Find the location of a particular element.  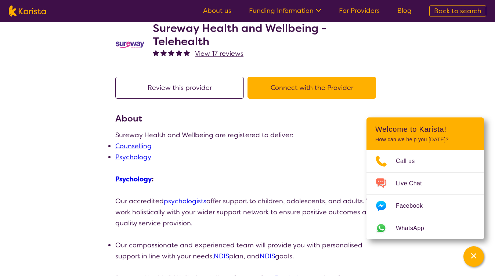

h3: About is located at coordinates (247, 119).